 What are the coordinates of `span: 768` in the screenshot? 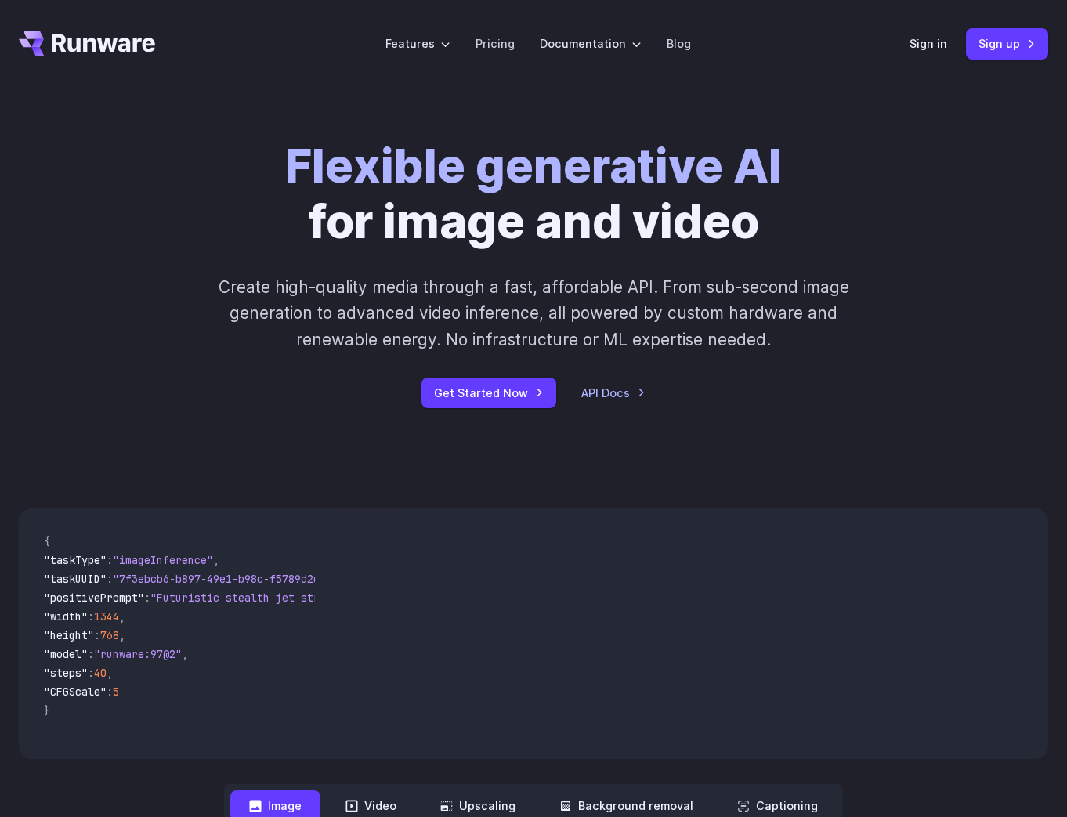 It's located at (110, 635).